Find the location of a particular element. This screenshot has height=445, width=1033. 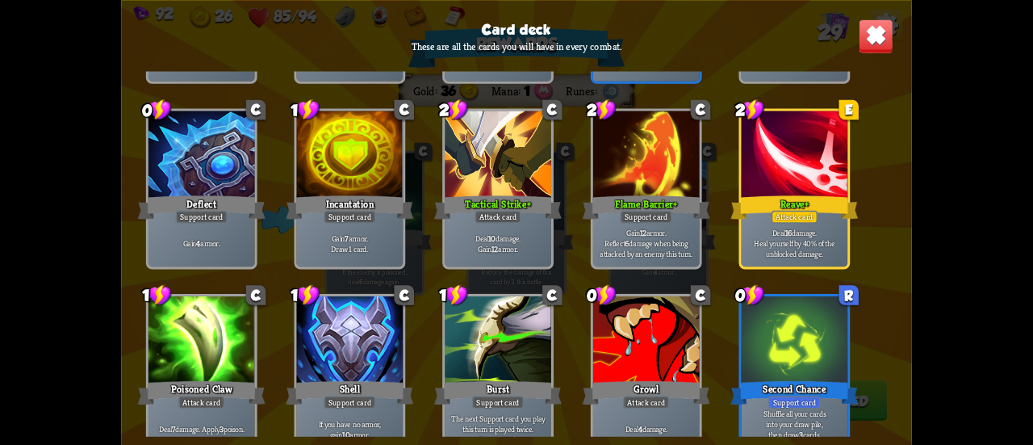

p: Gain armor. is located at coordinates (201, 243).